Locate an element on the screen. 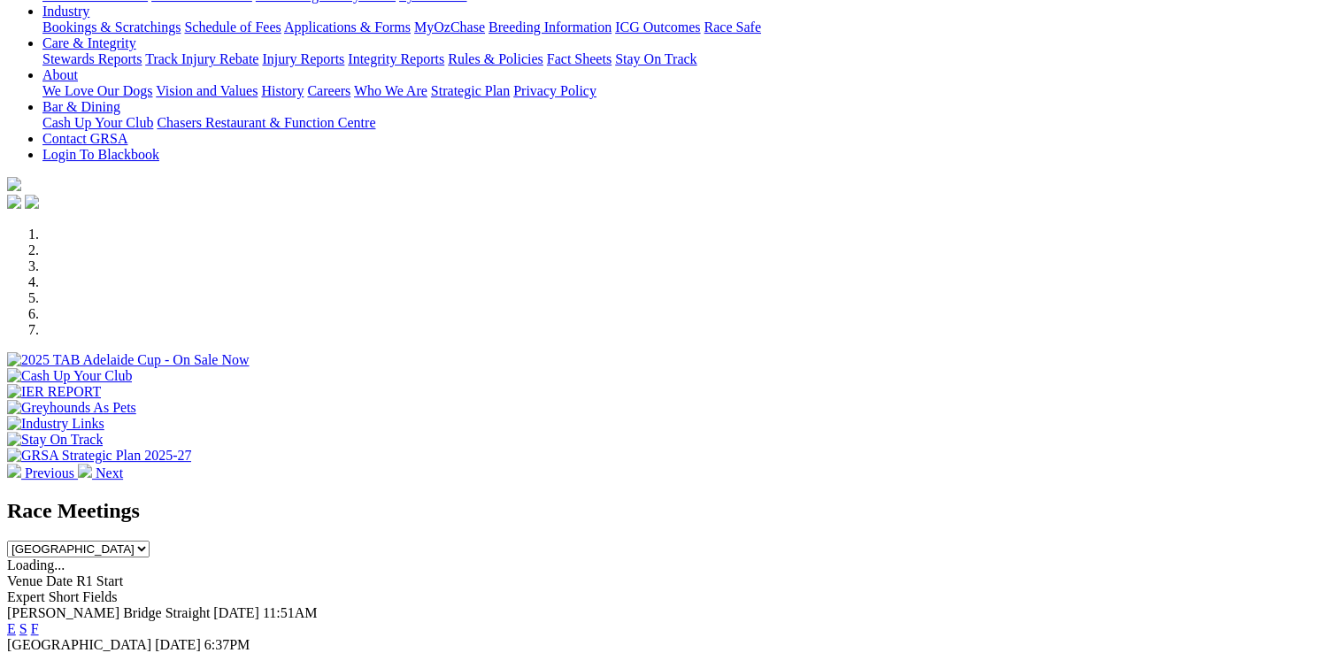  span: Date is located at coordinates (59, 580).